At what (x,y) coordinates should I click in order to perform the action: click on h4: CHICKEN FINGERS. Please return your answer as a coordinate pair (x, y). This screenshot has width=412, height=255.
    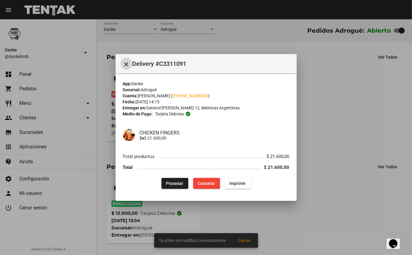
    Looking at the image, I should click on (215, 133).